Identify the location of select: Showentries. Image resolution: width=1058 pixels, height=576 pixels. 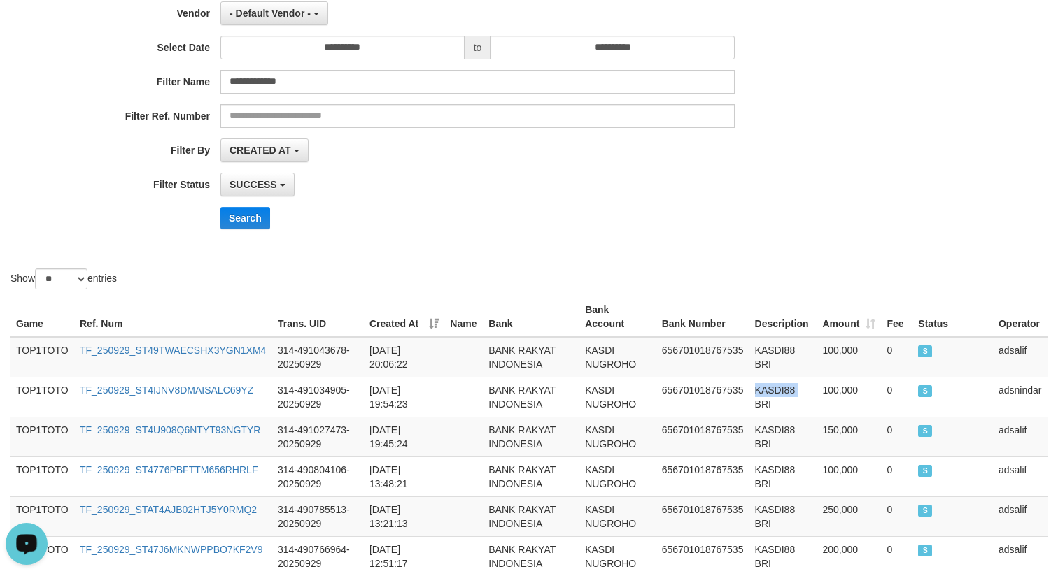
(61, 279).